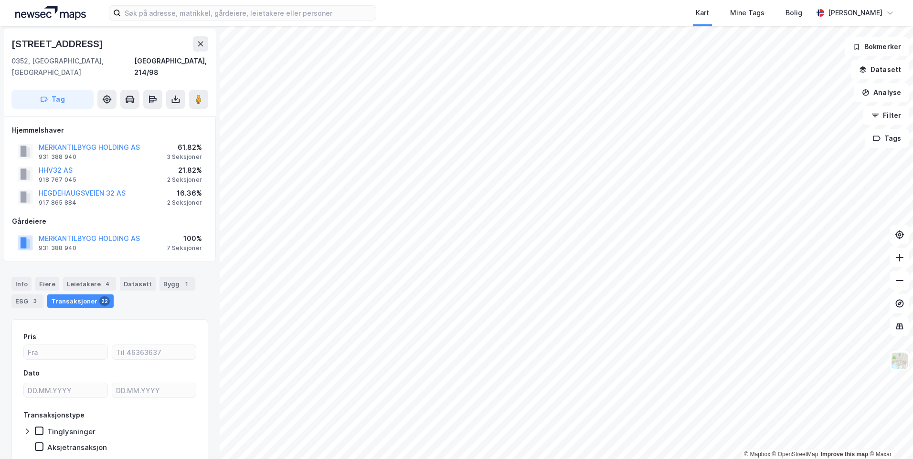 This screenshot has height=459, width=913. Describe the element at coordinates (184, 171) in the screenshot. I see `div: 21.82%` at that location.